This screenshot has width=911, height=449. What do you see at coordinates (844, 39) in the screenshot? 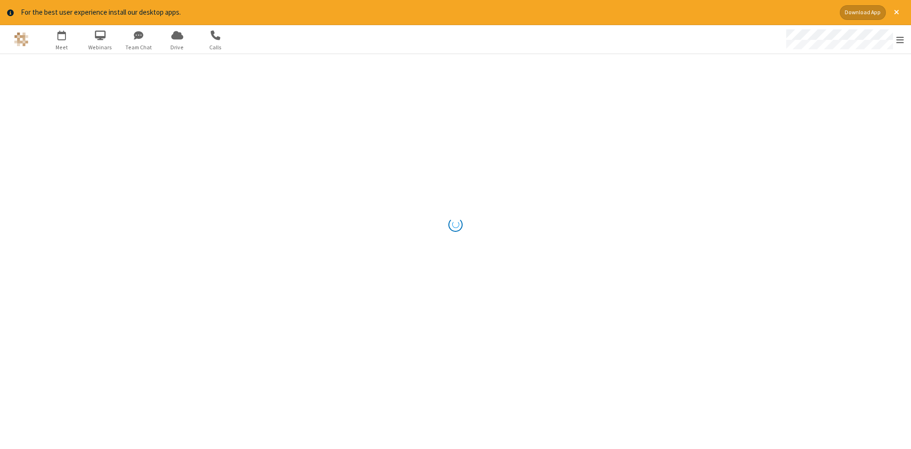
I see `div: Open menu` at bounding box center [844, 39].